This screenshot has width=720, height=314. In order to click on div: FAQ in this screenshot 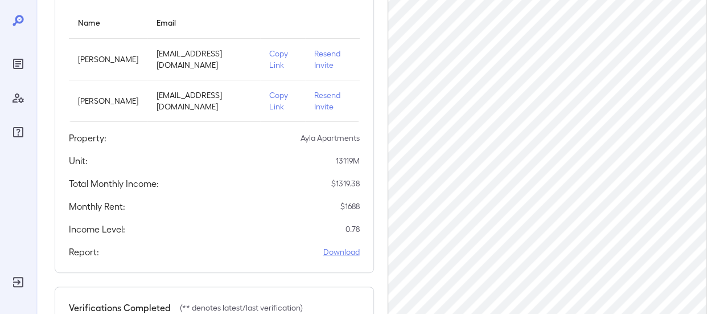, I will do `click(18, 132)`.